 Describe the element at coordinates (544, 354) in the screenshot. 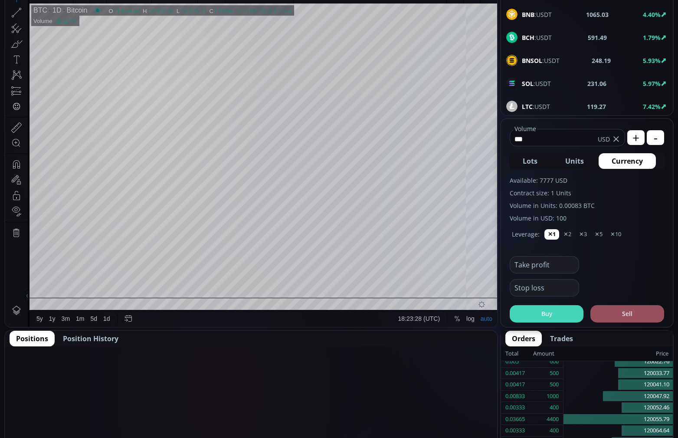

I see `div: Amount` at that location.